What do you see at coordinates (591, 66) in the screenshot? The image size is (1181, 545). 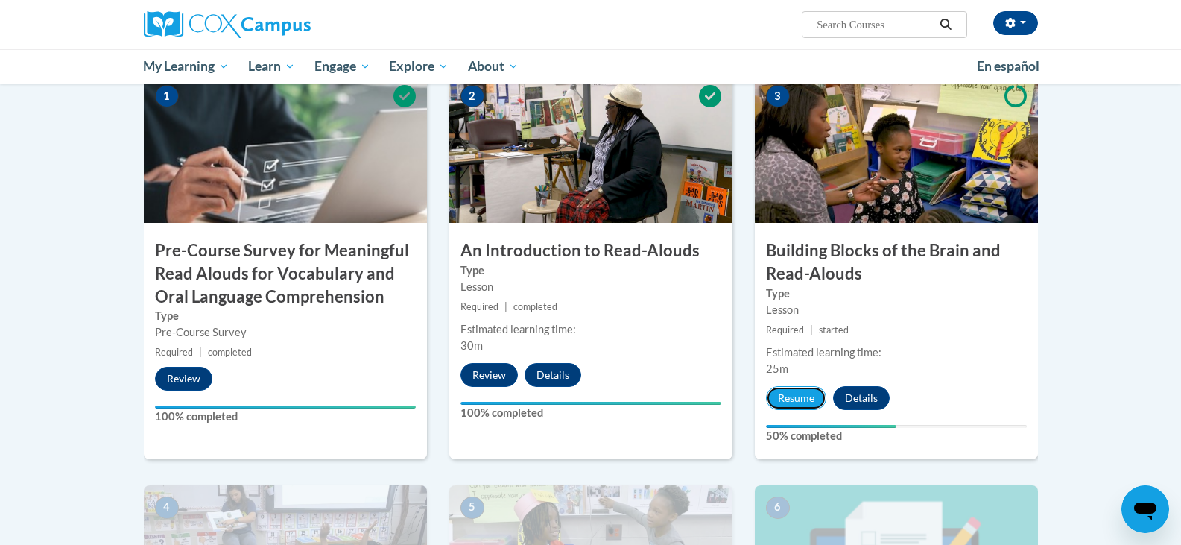 I see `div: Main menu` at bounding box center [591, 66].